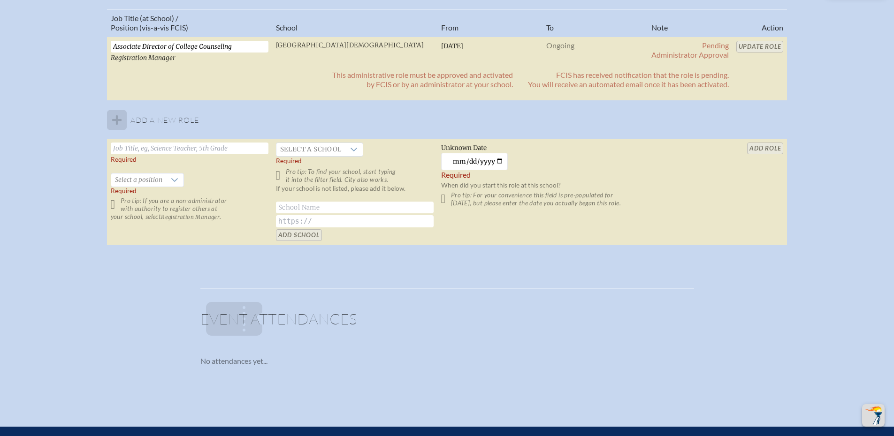 Image resolution: width=894 pixels, height=436 pixels. What do you see at coordinates (355, 23) in the screenshot?
I see `th: School` at bounding box center [355, 23].